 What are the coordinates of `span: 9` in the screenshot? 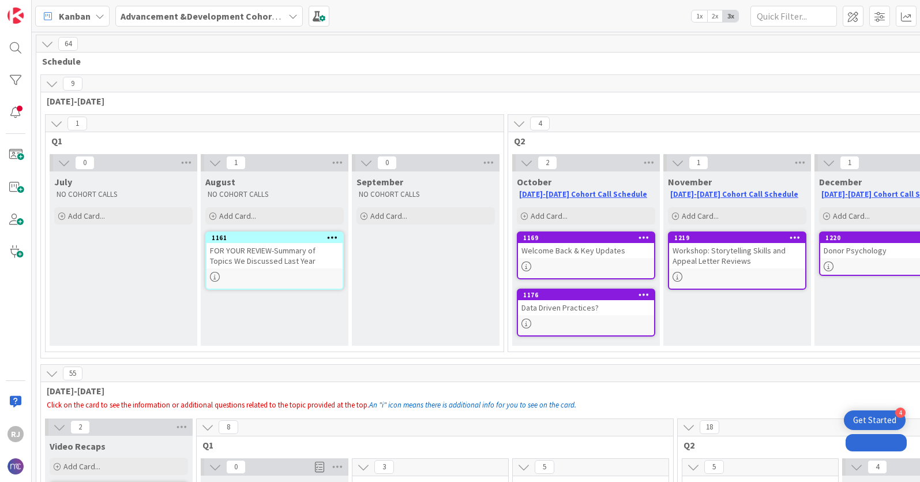 It's located at (73, 84).